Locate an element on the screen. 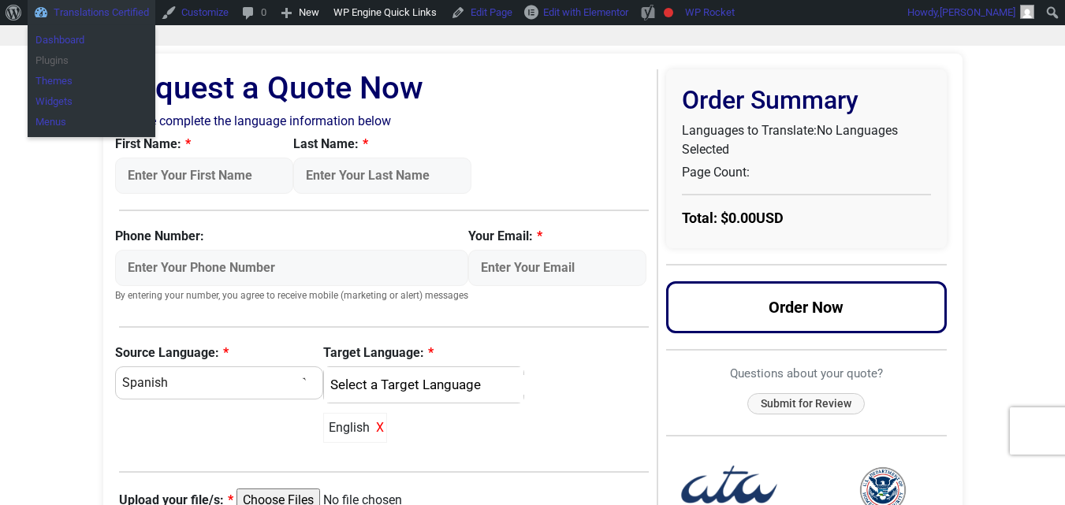  label: Source Language: is located at coordinates (219, 353).